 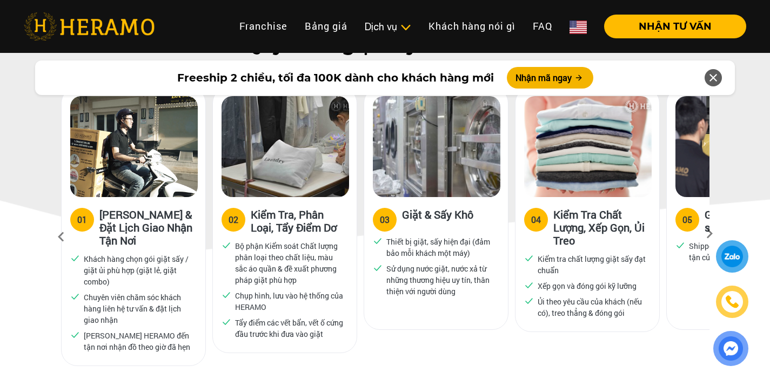 I want to click on p: Kiểm tra chất lượng giặt sấy đạt chuẩn, so click(x=592, y=265).